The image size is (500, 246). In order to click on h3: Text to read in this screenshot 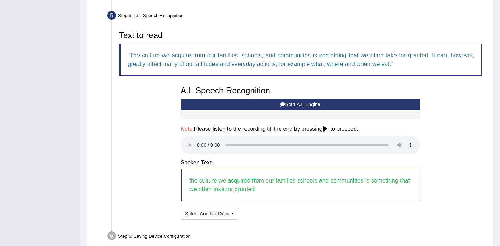, I will do `click(301, 35)`.